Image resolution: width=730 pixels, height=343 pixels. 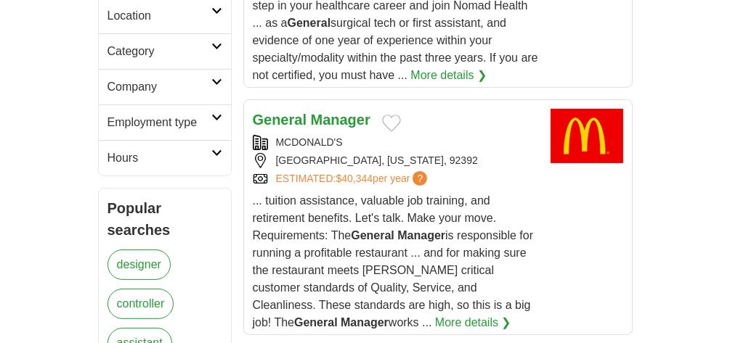 I want to click on a: ESTIMATED:$40,344per year?, so click(x=353, y=179).